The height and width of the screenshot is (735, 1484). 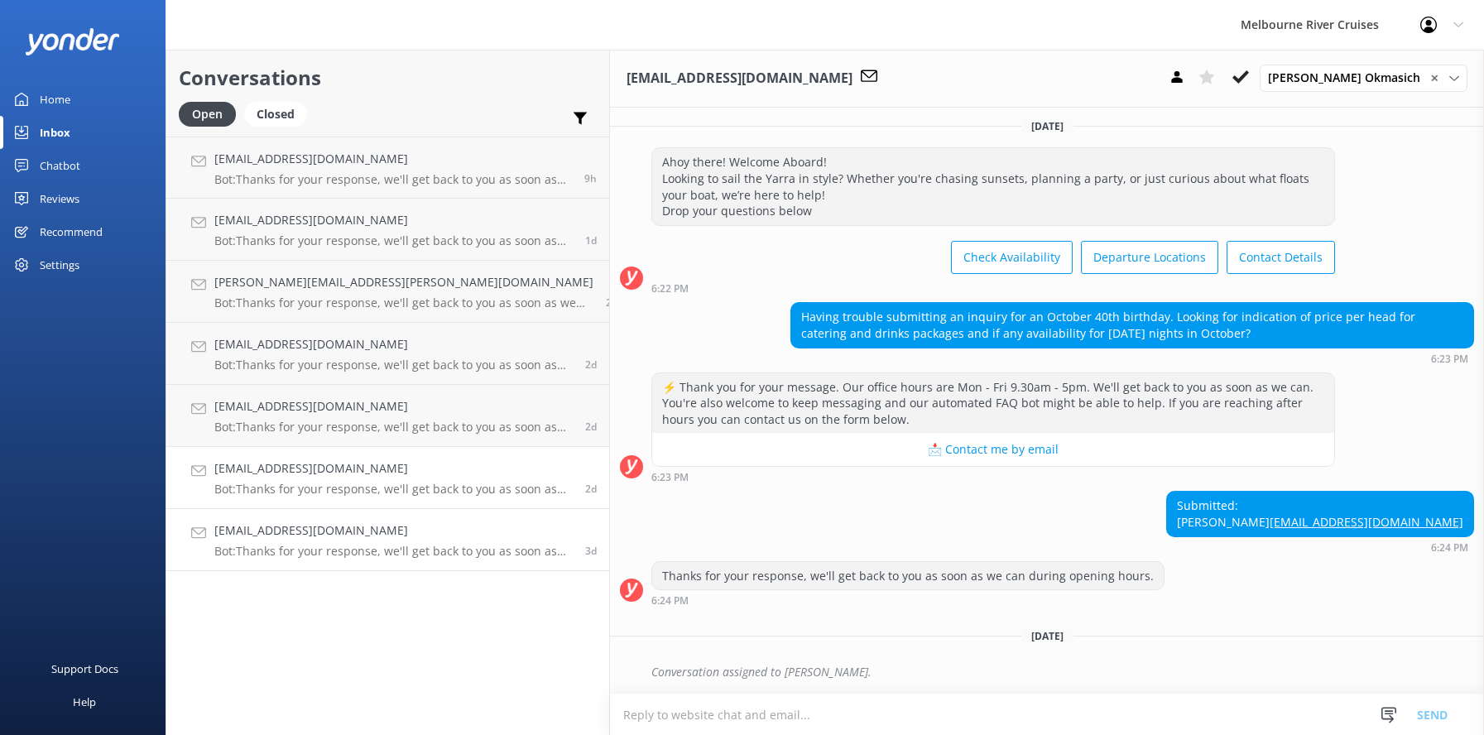 I want to click on span: Sep 12 2025 04:37pm (UTC +10:00) Australia/Sydney, so click(x=591, y=426).